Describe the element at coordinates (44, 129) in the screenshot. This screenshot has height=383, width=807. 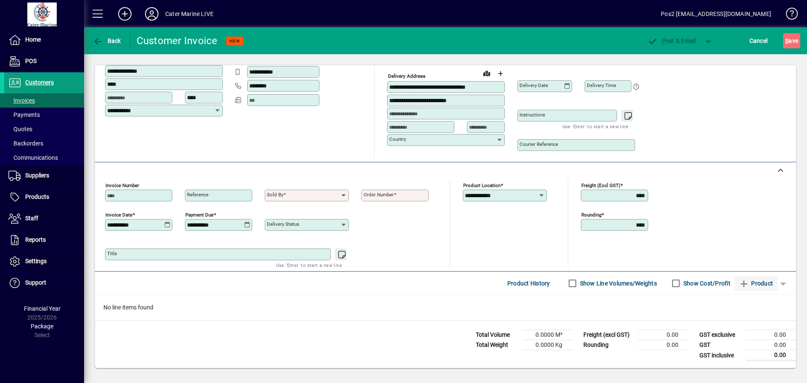
I see `a: Quotes` at that location.